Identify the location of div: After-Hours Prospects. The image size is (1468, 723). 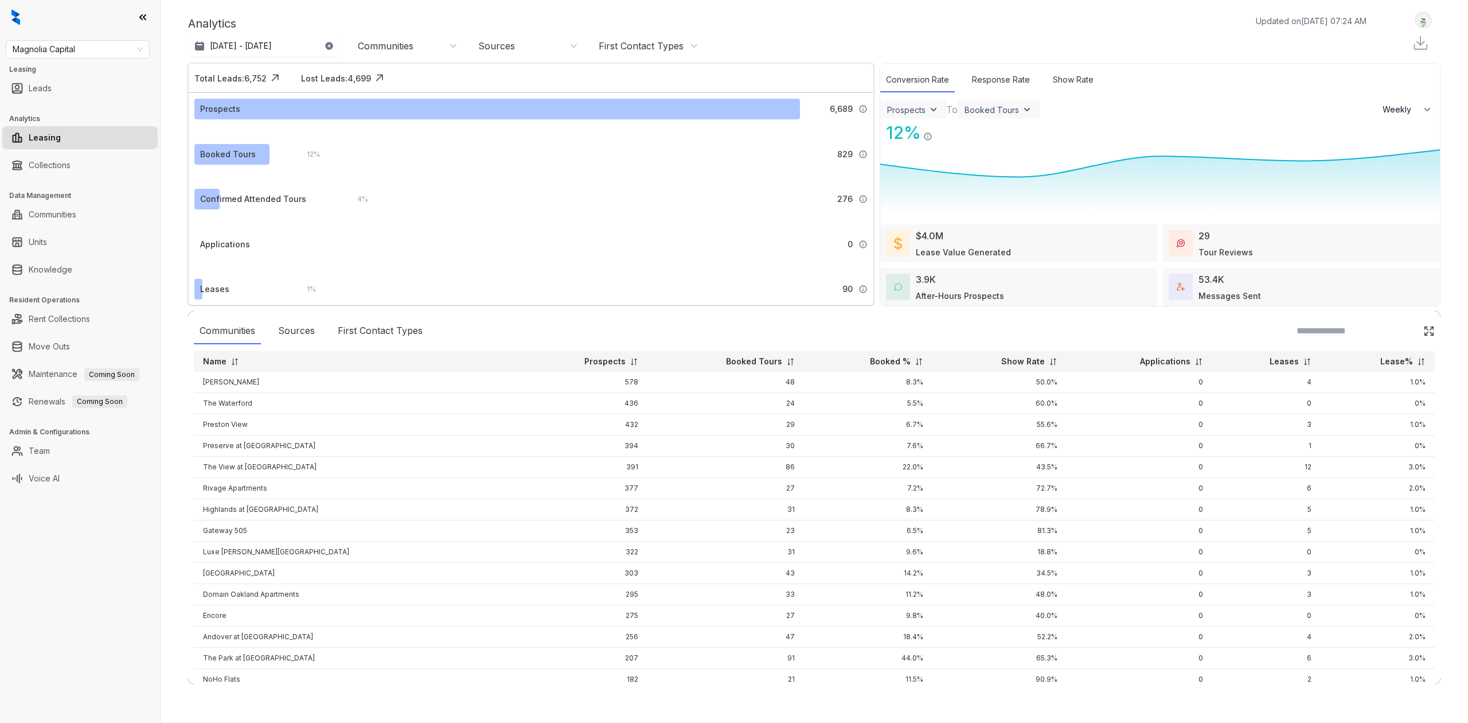
(960, 295).